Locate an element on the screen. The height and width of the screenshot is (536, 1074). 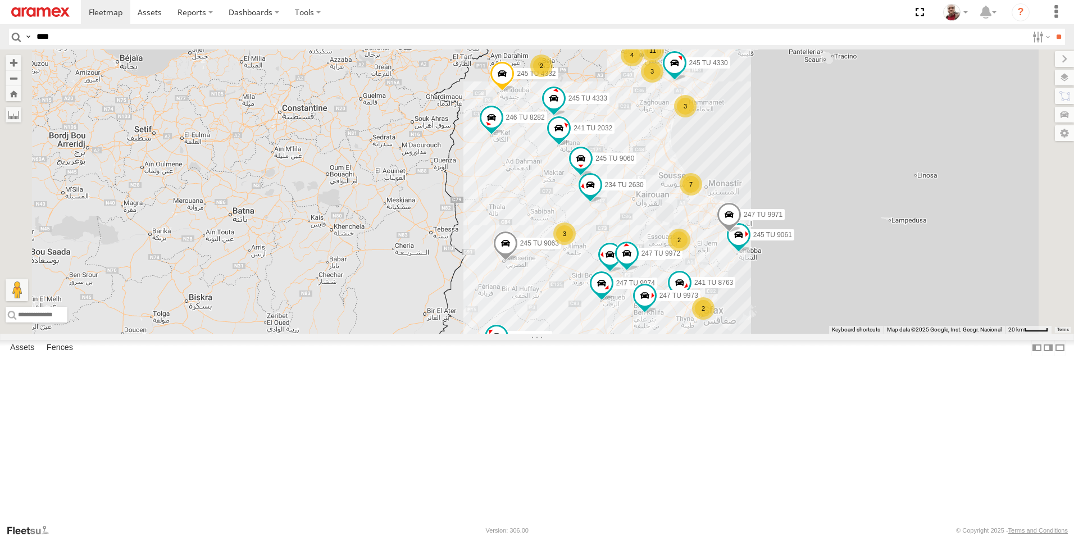
img: aramex-logo.svg is located at coordinates (40, 12).